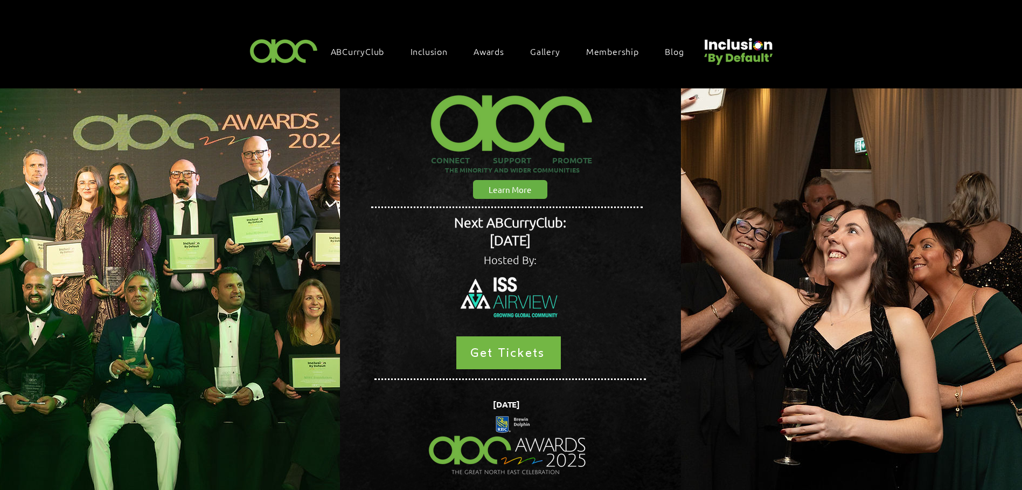 This screenshot has width=1022, height=490. I want to click on span: Inclusion, so click(429, 51).